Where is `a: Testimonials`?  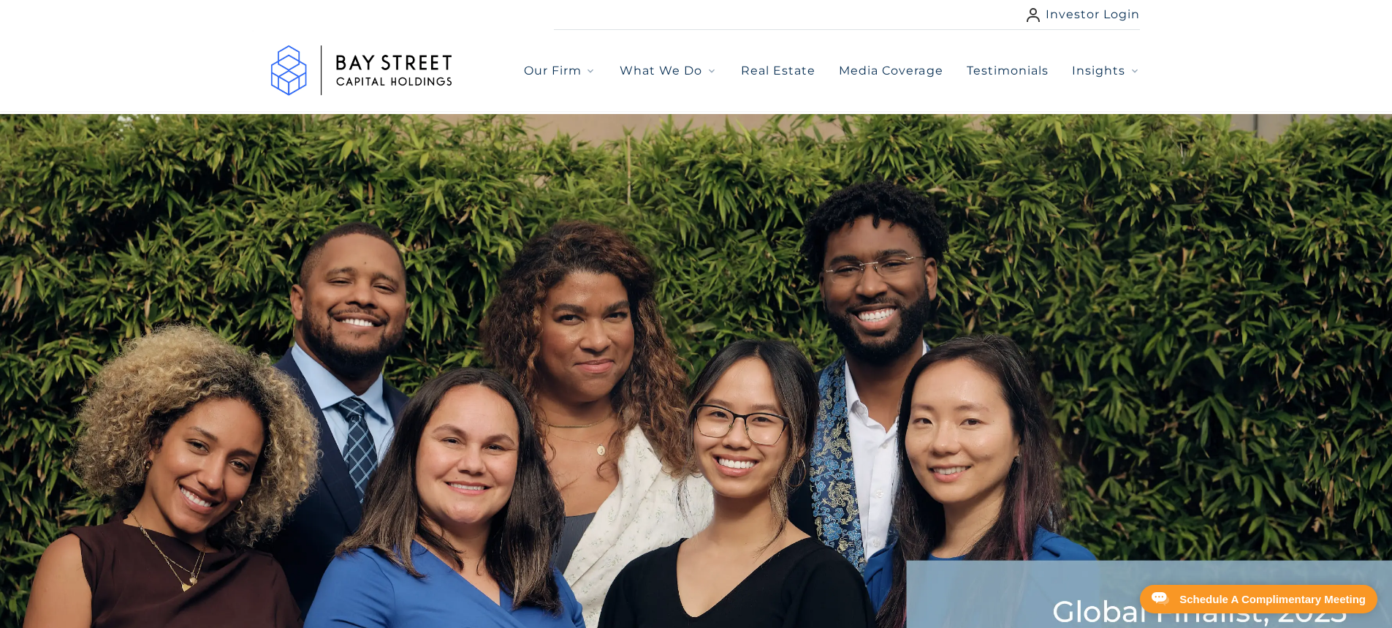 a: Testimonials is located at coordinates (1007, 71).